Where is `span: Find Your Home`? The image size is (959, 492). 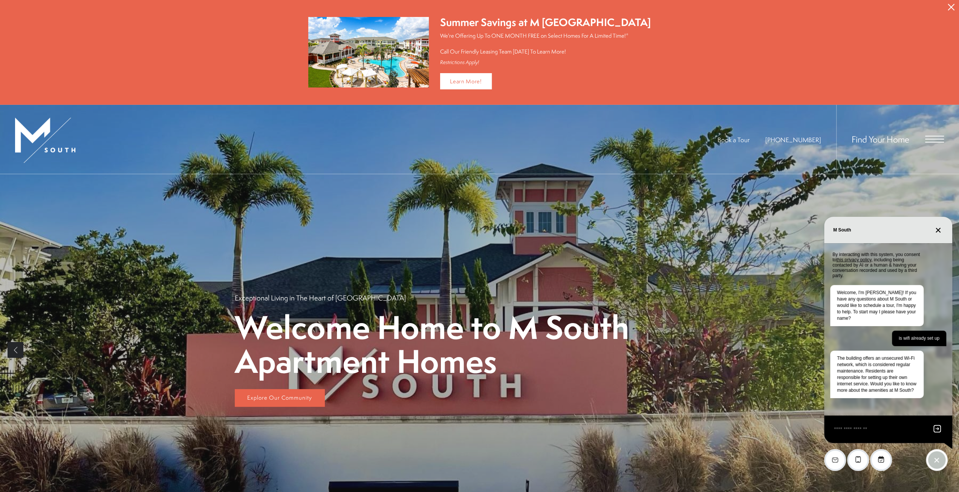
span: Find Your Home is located at coordinates (881, 139).